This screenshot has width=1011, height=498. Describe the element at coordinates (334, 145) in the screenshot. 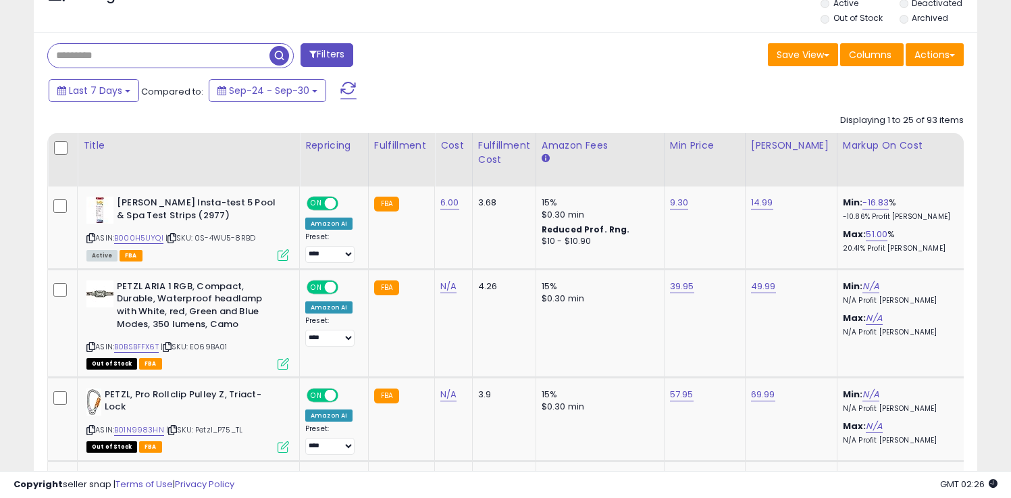

I see `div: Repricing` at that location.